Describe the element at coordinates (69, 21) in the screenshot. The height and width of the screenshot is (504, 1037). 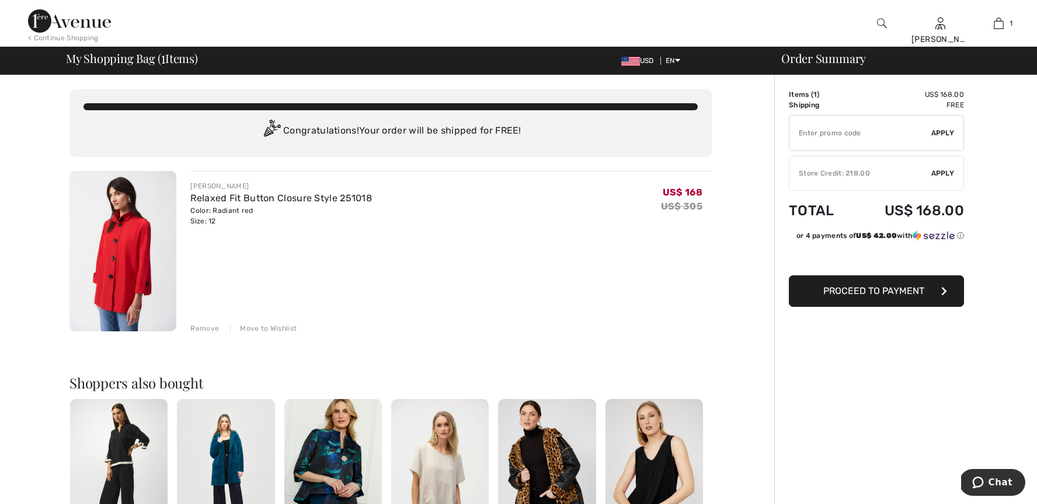
I see `img: 1ère Avenue` at that location.